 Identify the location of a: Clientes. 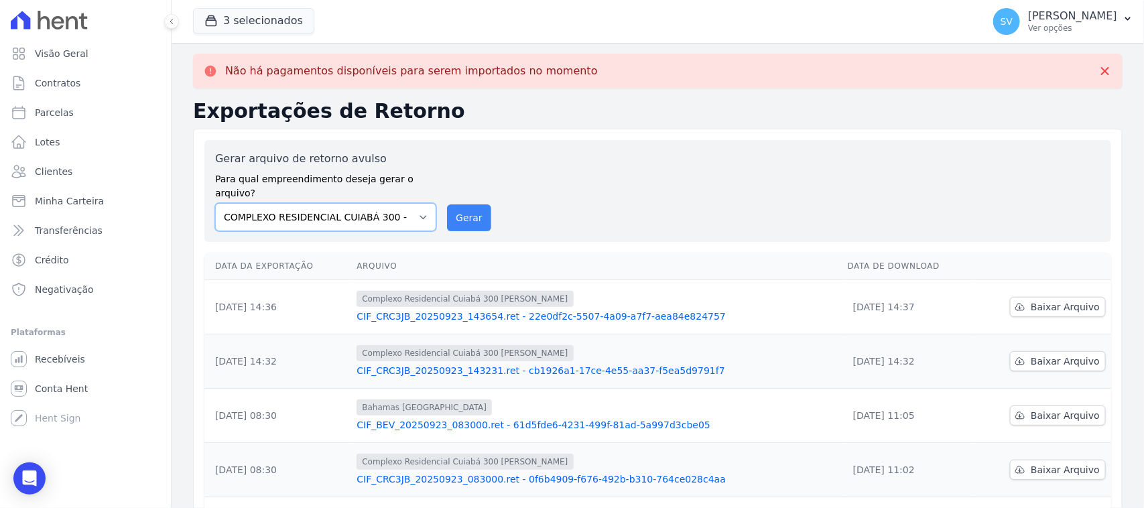
(85, 172).